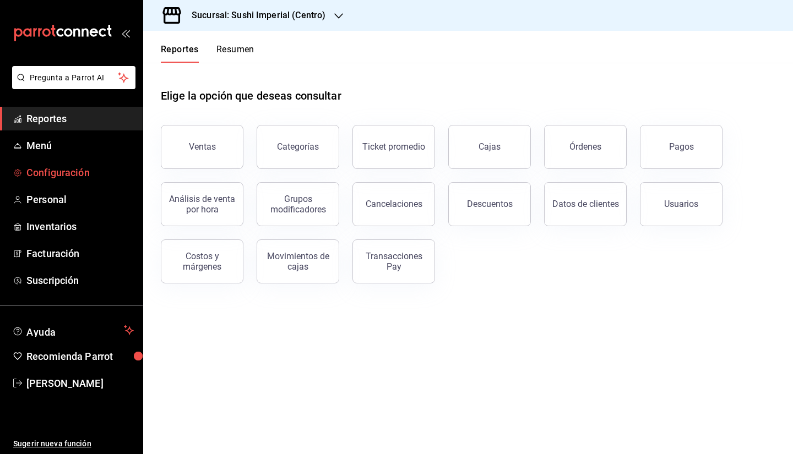 The image size is (793, 454). What do you see at coordinates (298, 146) in the screenshot?
I see `div: Categorías` at bounding box center [298, 146].